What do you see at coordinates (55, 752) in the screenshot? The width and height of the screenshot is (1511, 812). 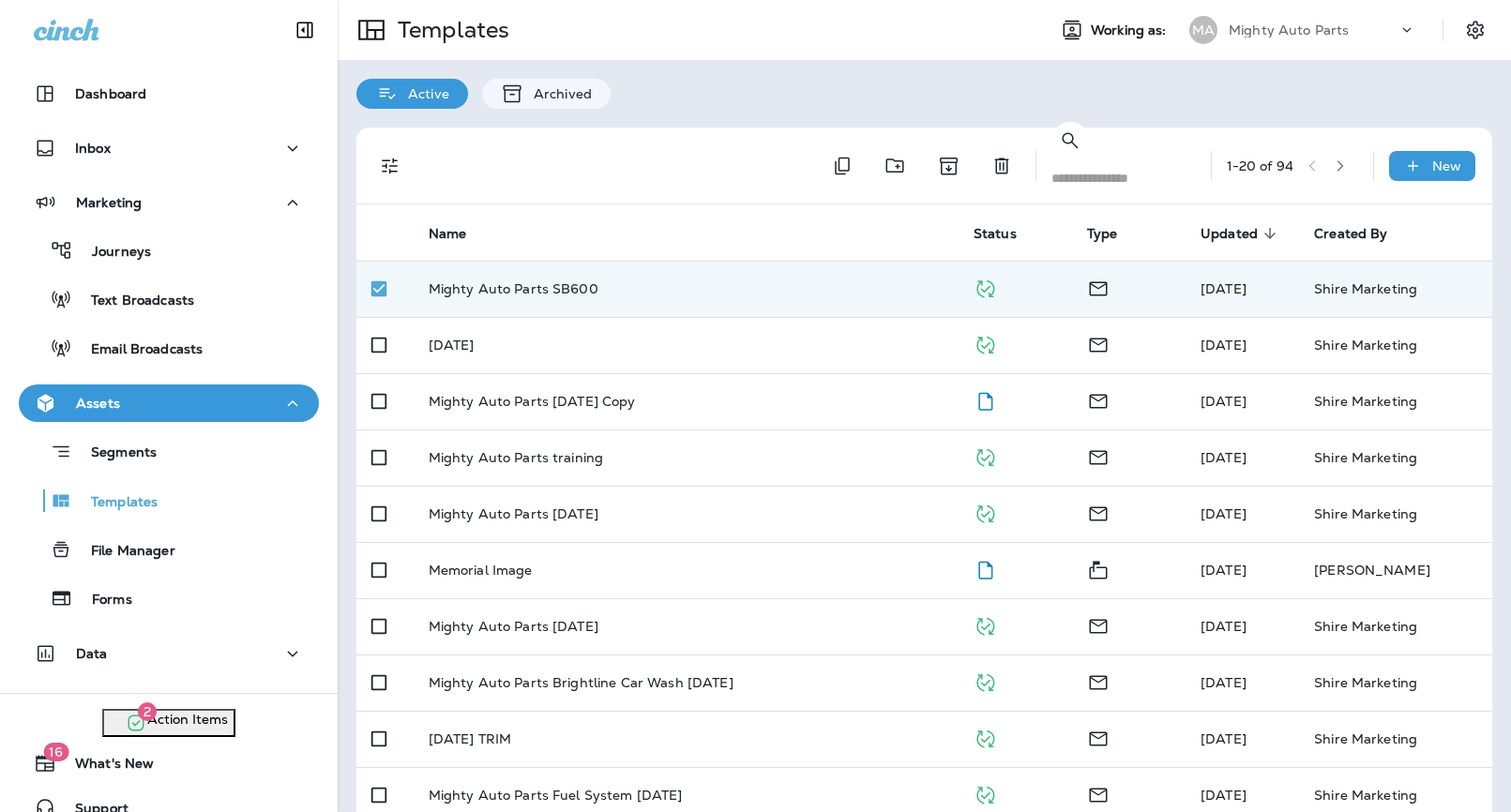 I see `span: 16` at bounding box center [55, 752].